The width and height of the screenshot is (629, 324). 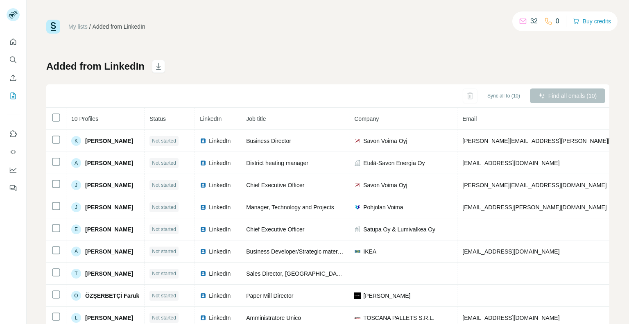 What do you see at coordinates (158, 119) in the screenshot?
I see `span: Status` at bounding box center [158, 119].